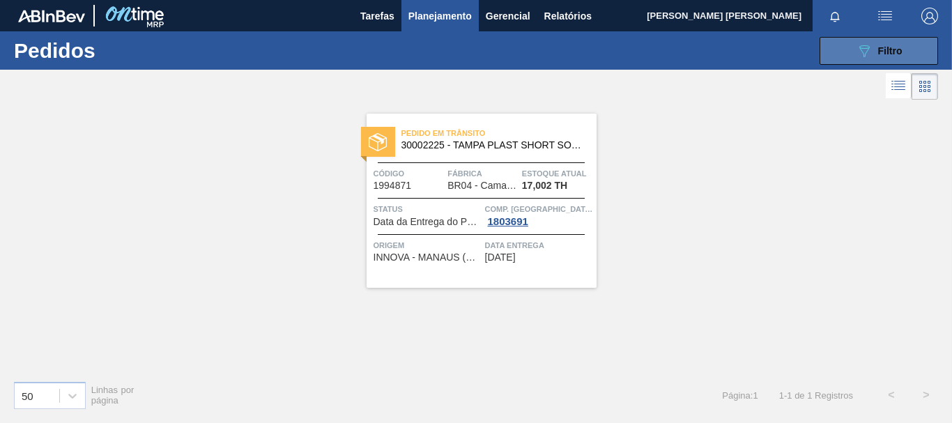 Image resolution: width=952 pixels, height=423 pixels. What do you see at coordinates (476, 201) in the screenshot?
I see `a: statusPedido em Trânsito30002225 - TAMPA PLAST SHORT SODA S/ LINER NIV21Código1994871FábricaBR04 ...` at bounding box center [476, 201].